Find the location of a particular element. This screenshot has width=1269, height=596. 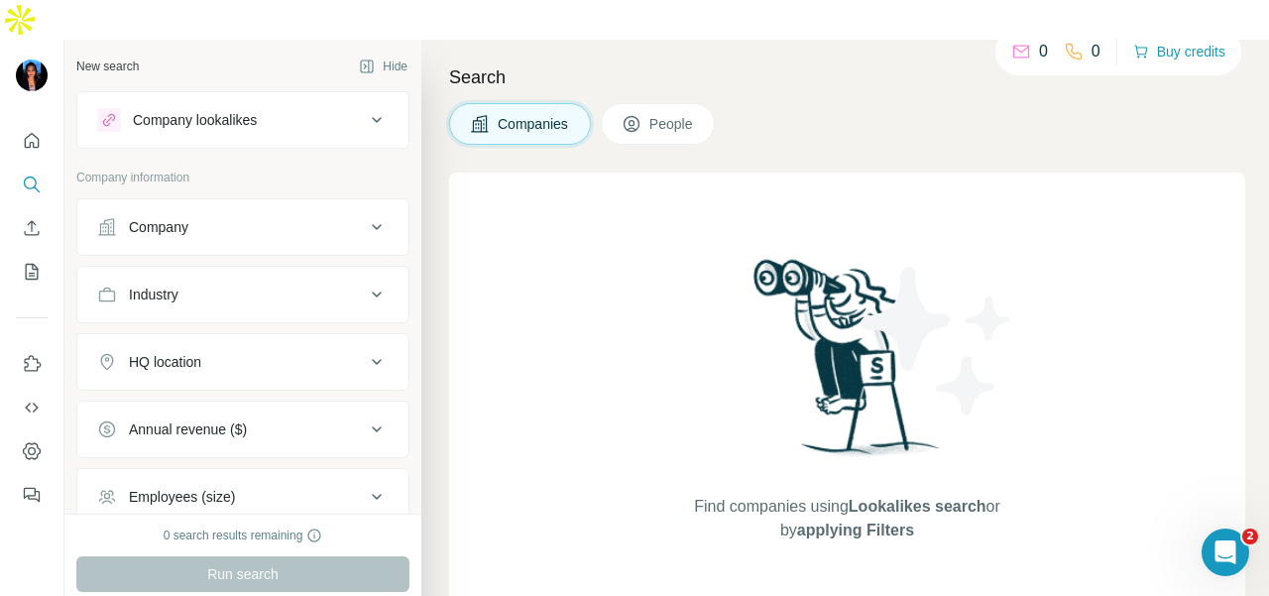

div: New search is located at coordinates (107, 66).